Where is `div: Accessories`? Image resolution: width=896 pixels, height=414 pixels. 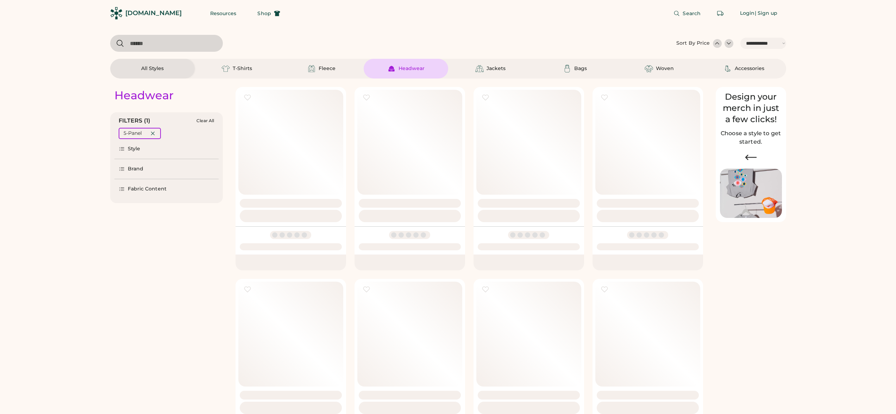
div: Accessories is located at coordinates (750, 69).